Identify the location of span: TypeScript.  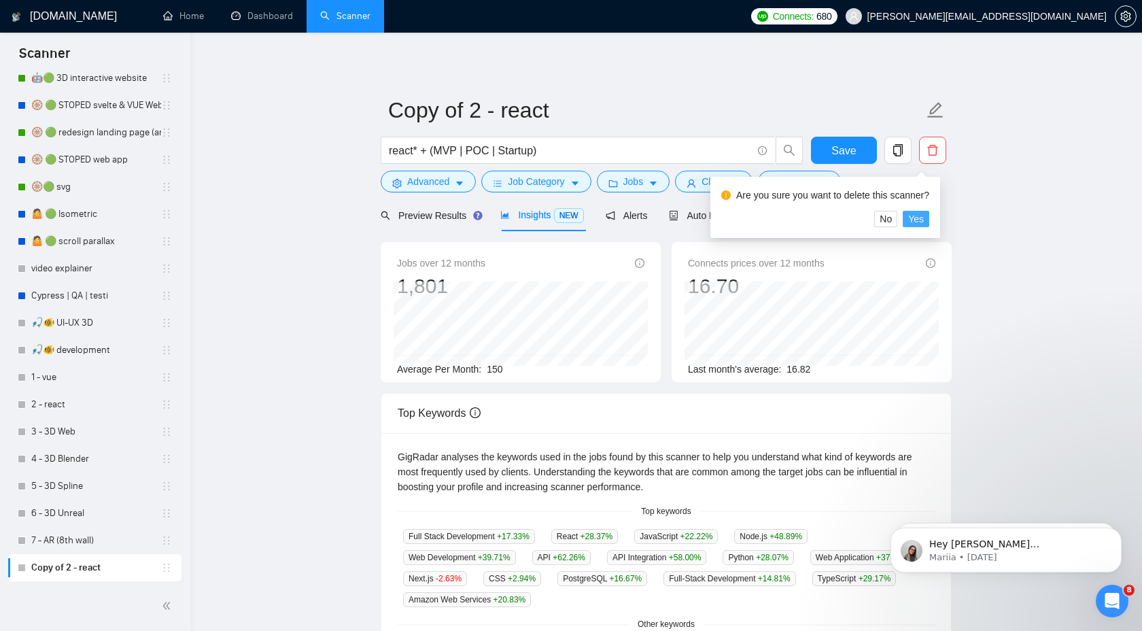
(854, 578).